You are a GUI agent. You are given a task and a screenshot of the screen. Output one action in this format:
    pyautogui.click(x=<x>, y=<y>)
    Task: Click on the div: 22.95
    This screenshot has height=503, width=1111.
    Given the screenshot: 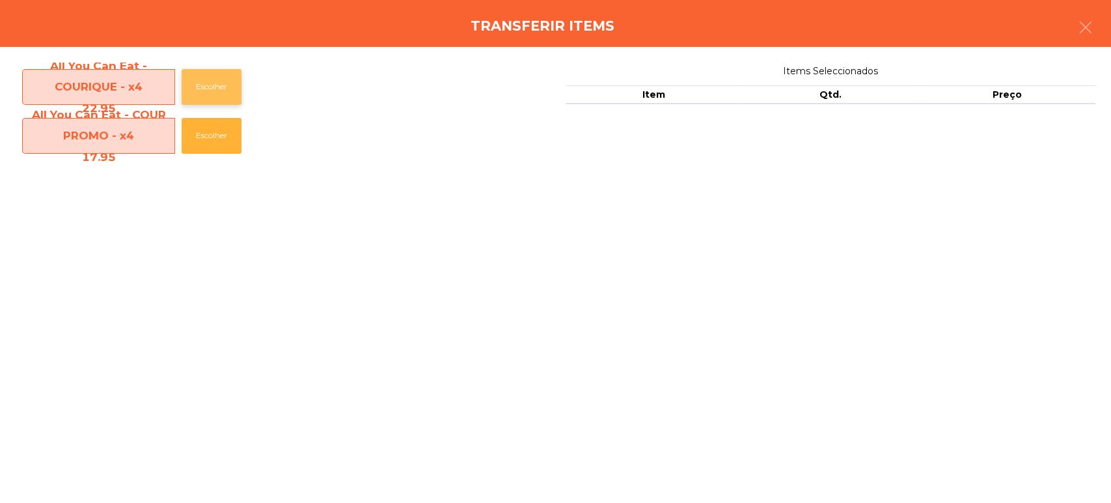 What is the action you would take?
    pyautogui.click(x=98, y=108)
    